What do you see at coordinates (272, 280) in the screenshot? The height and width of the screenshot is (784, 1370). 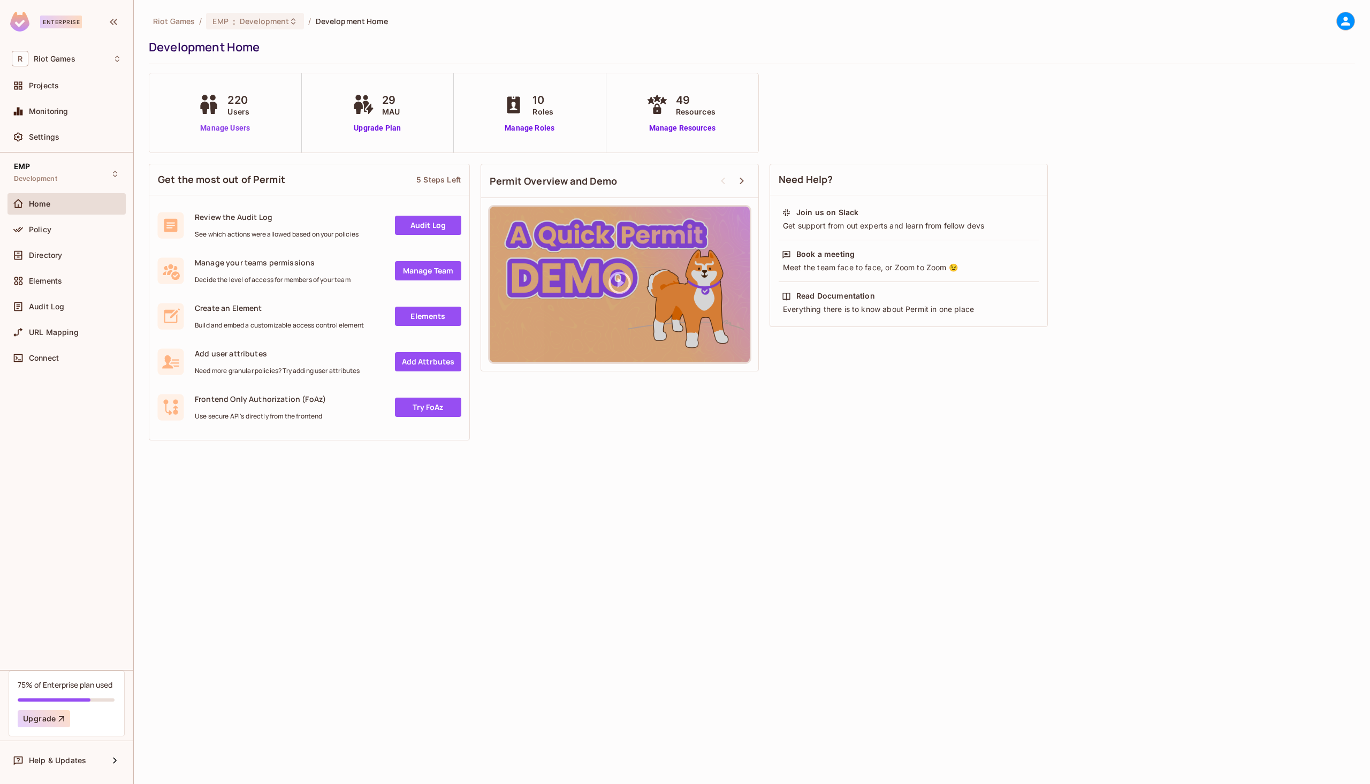 I see `span: Decide the level of access for members of your team` at bounding box center [272, 280].